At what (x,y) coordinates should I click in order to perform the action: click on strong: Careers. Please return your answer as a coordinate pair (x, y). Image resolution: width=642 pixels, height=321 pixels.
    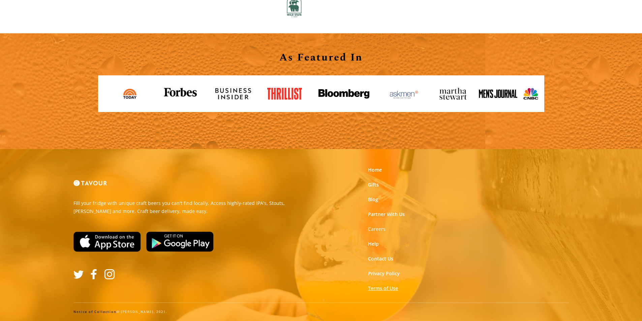
    Looking at the image, I should click on (377, 229).